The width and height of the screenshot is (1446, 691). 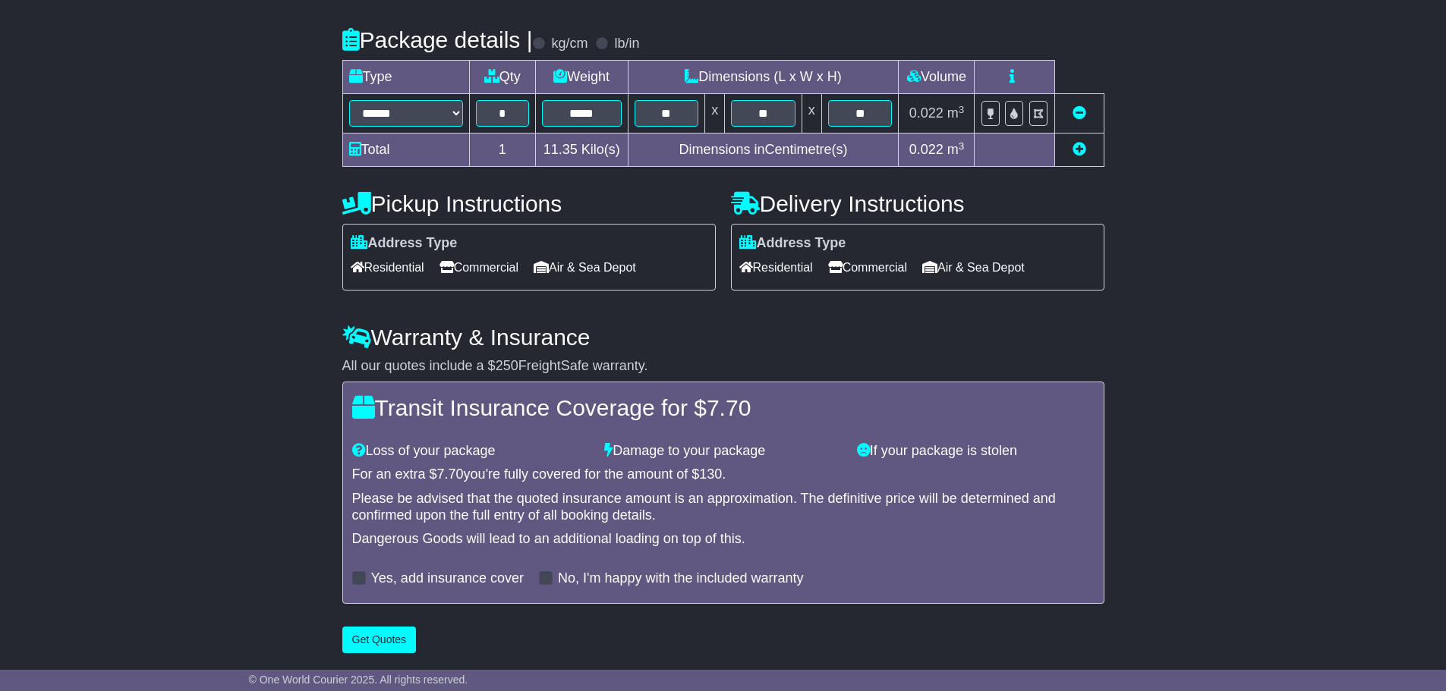 I want to click on label: Yes, add insurance cover, so click(x=447, y=579).